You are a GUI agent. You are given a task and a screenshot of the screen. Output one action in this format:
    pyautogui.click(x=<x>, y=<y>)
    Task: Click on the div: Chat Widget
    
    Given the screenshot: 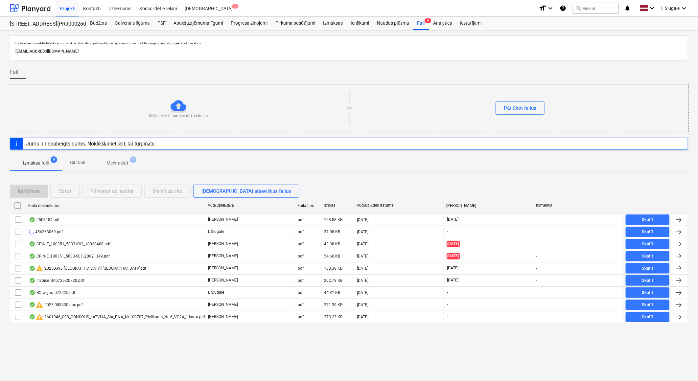 What is the action you would take?
    pyautogui.click(x=682, y=366)
    